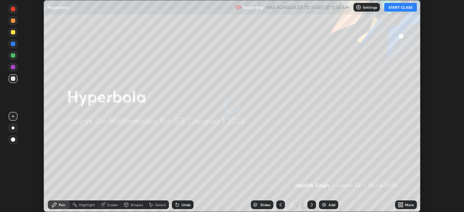 The height and width of the screenshot is (212, 464). What do you see at coordinates (409, 205) in the screenshot?
I see `div: More` at bounding box center [409, 205].